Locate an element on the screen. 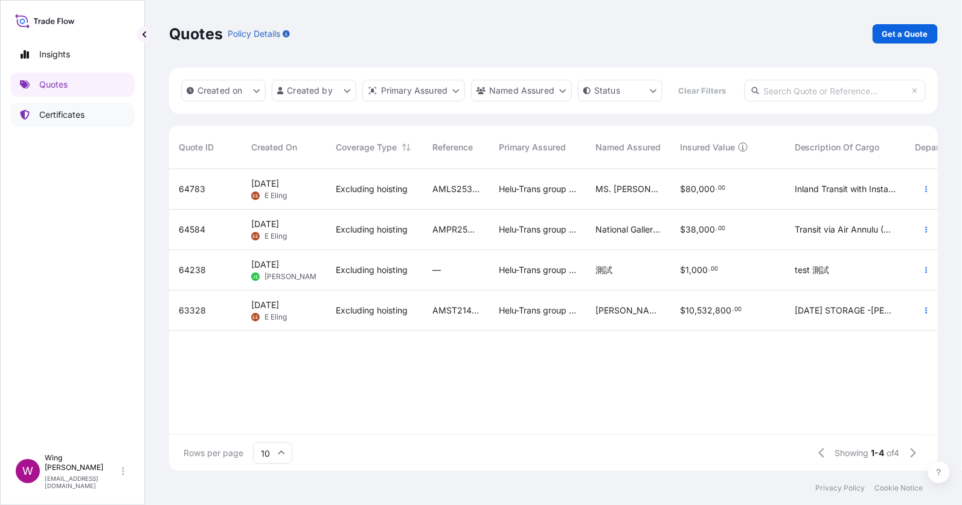 This screenshot has height=505, width=962. p: Status is located at coordinates (607, 91).